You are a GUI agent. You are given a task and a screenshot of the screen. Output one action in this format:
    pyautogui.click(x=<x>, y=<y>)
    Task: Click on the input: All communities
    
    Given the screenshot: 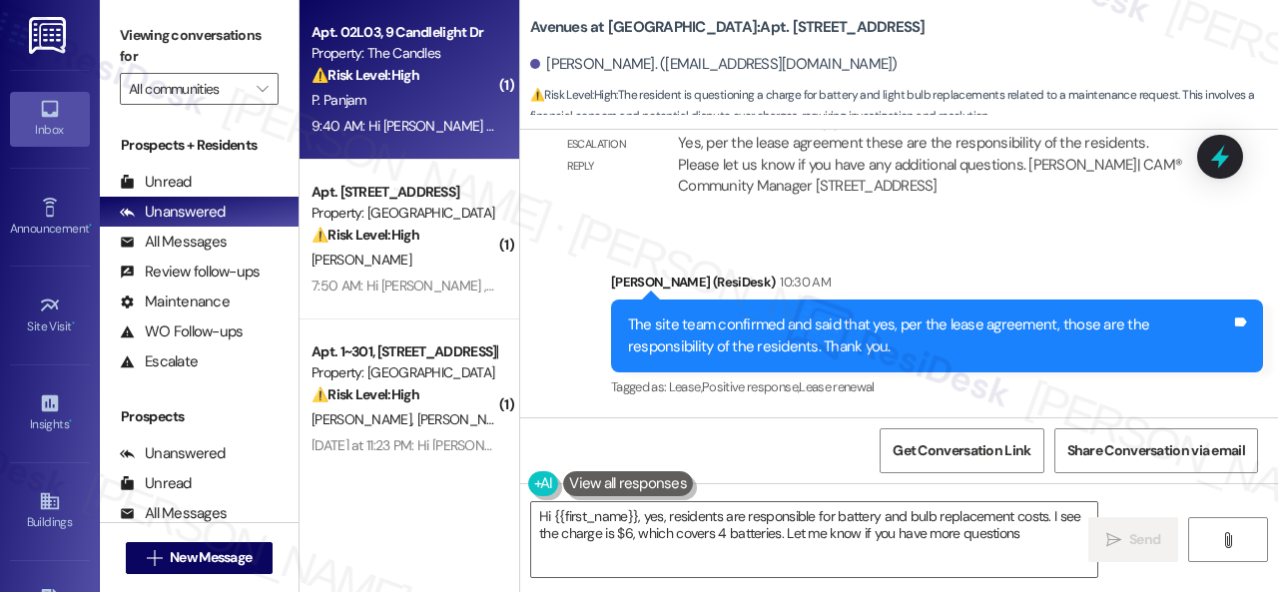 What is the action you would take?
    pyautogui.click(x=188, y=89)
    